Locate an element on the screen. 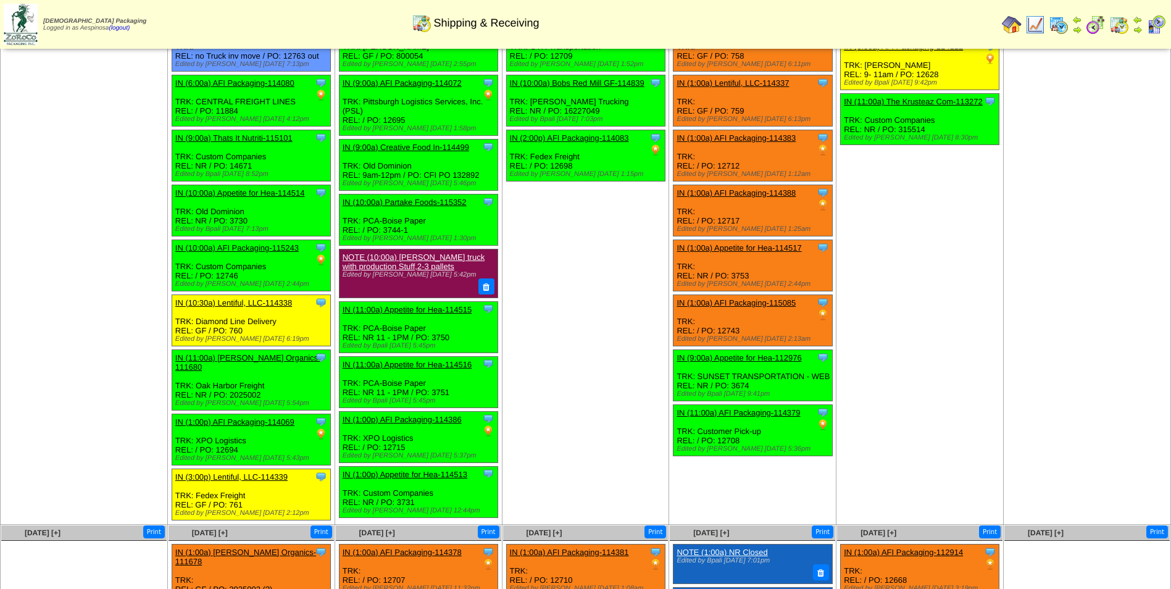  div: TRK: Old Dominion REL: 9am-12pm / PO: CFI PO 132892 is located at coordinates (418, 165).